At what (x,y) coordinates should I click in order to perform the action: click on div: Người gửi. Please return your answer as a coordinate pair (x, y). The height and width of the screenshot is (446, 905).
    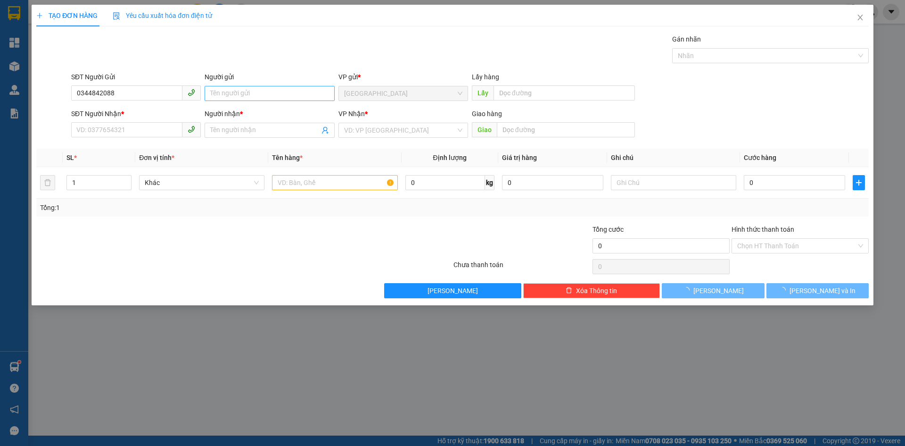
    Looking at the image, I should click on (269, 77).